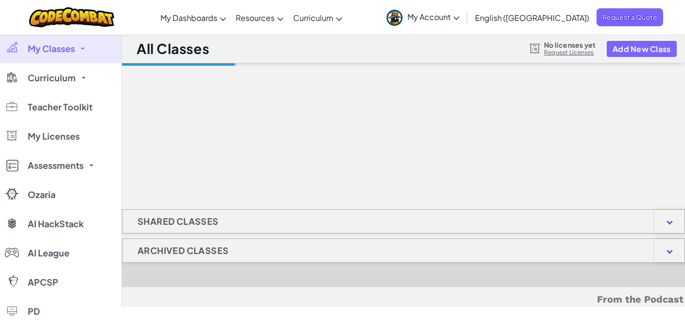 Image resolution: width=685 pixels, height=326 pixels. What do you see at coordinates (317, 18) in the screenshot?
I see `a: Curriculum` at bounding box center [317, 18].